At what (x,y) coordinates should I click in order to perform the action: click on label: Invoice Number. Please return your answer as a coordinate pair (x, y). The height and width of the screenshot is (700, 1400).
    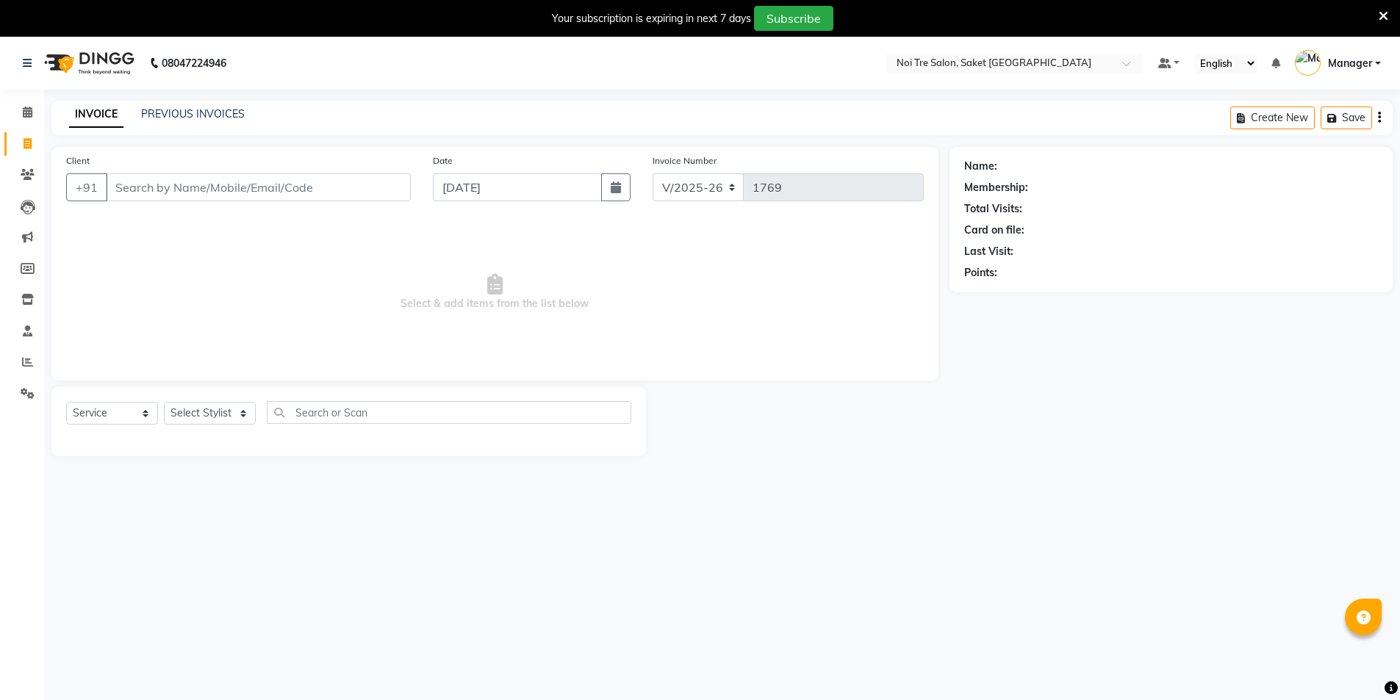
    Looking at the image, I should click on (684, 161).